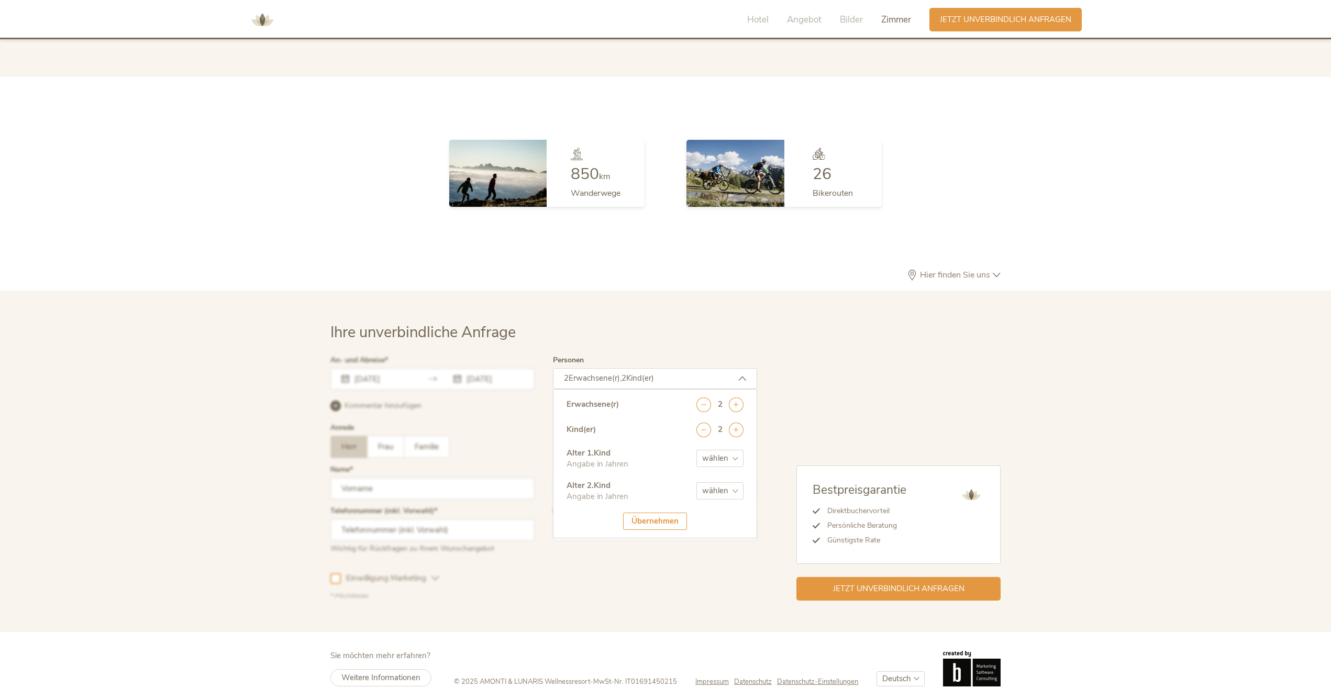 Image resolution: width=1331 pixels, height=688 pixels. What do you see at coordinates (581, 429) in the screenshot?
I see `div: Kind(er)` at bounding box center [581, 429].